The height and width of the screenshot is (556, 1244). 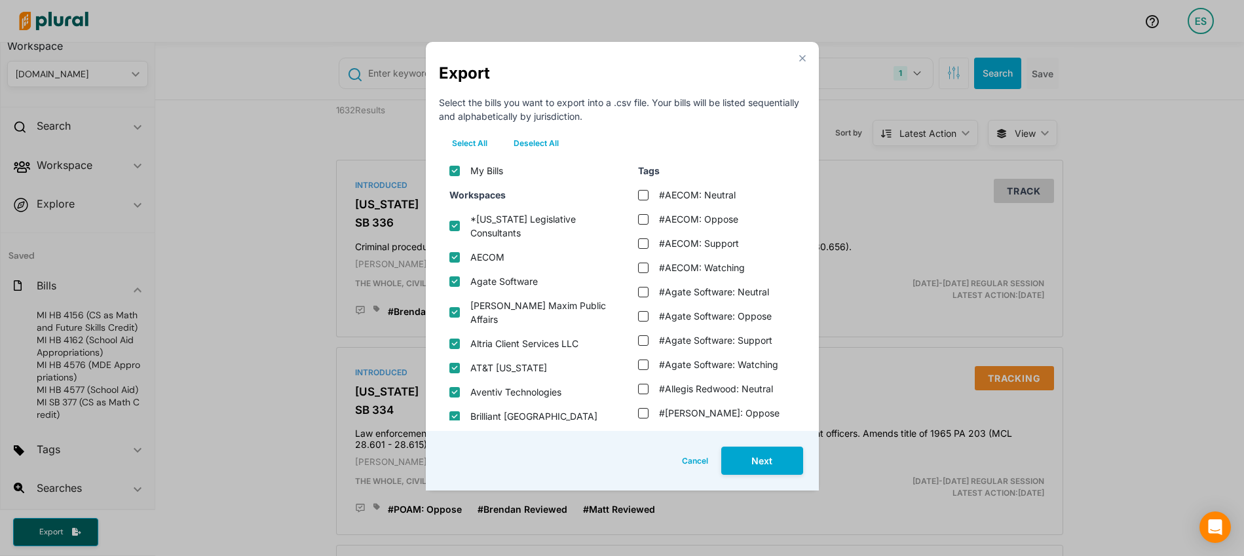 I want to click on div: Open Intercom Messenger, so click(x=1215, y=527).